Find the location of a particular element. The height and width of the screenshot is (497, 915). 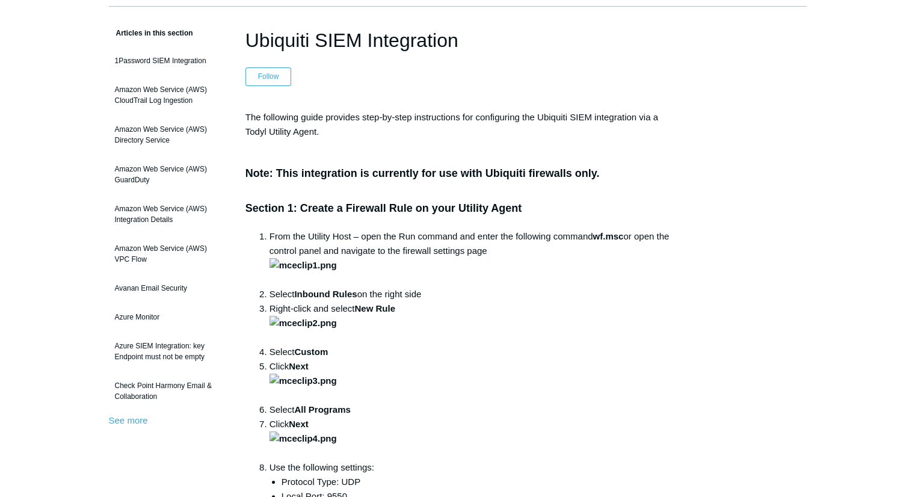

img: mceclip1.png is located at coordinates (303, 265).